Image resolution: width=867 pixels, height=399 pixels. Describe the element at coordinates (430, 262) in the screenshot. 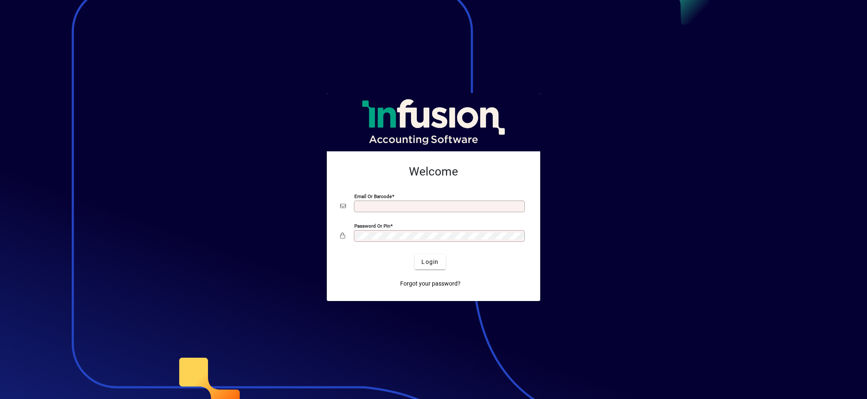

I see `button: Login` at that location.